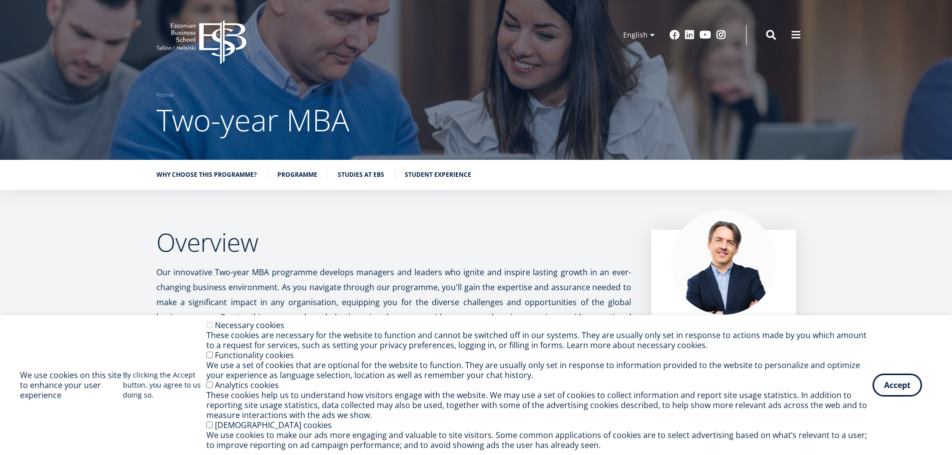  What do you see at coordinates (249, 325) in the screenshot?
I see `label: Necessary cookies` at bounding box center [249, 325].